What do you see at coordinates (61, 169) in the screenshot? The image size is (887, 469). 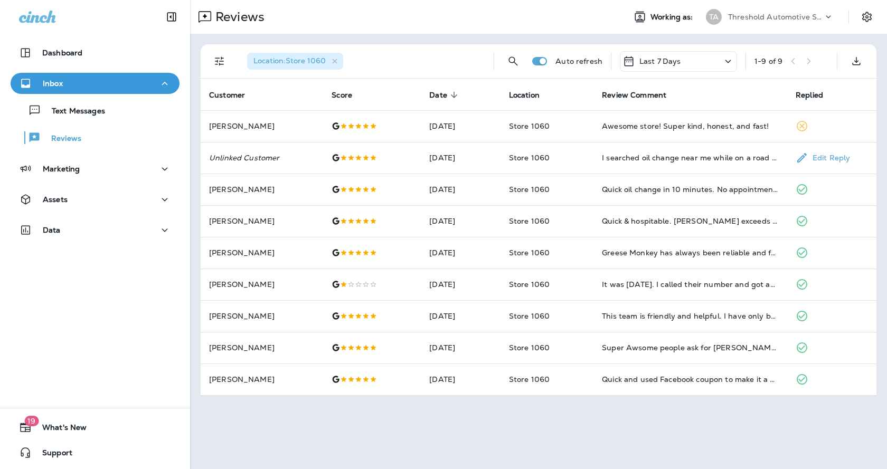 I see `p: Marketing` at bounding box center [61, 169].